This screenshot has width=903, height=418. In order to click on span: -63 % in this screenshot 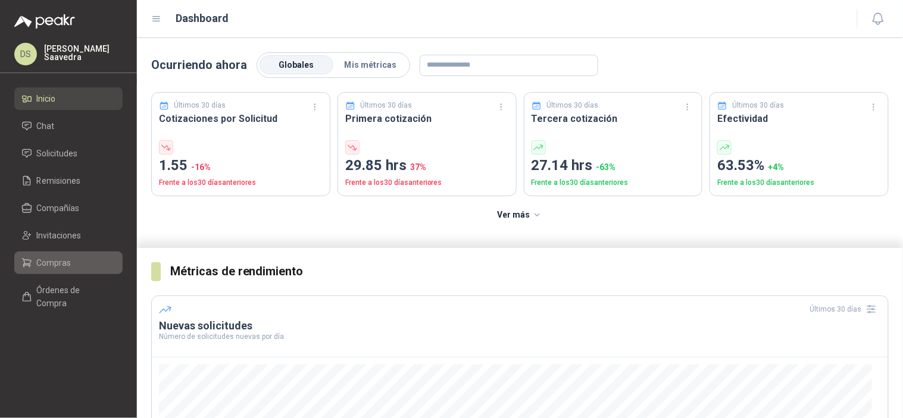, I will do `click(606, 167)`.